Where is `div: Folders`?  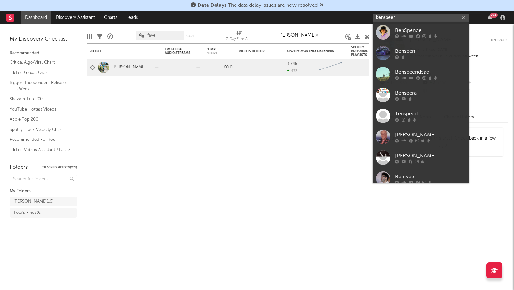 div: Folders is located at coordinates (19, 167).